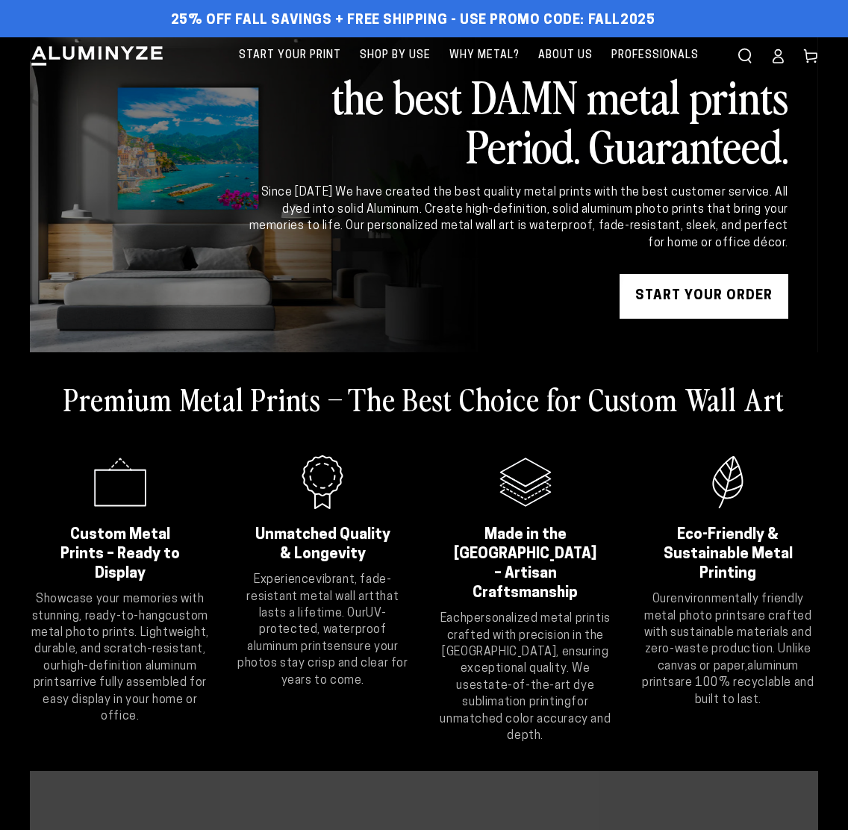 This screenshot has width=848, height=830. I want to click on p: Our are crafted with sustainable materials and zero-waste production. Unlike canvas or paper, are..., so click(728, 649).